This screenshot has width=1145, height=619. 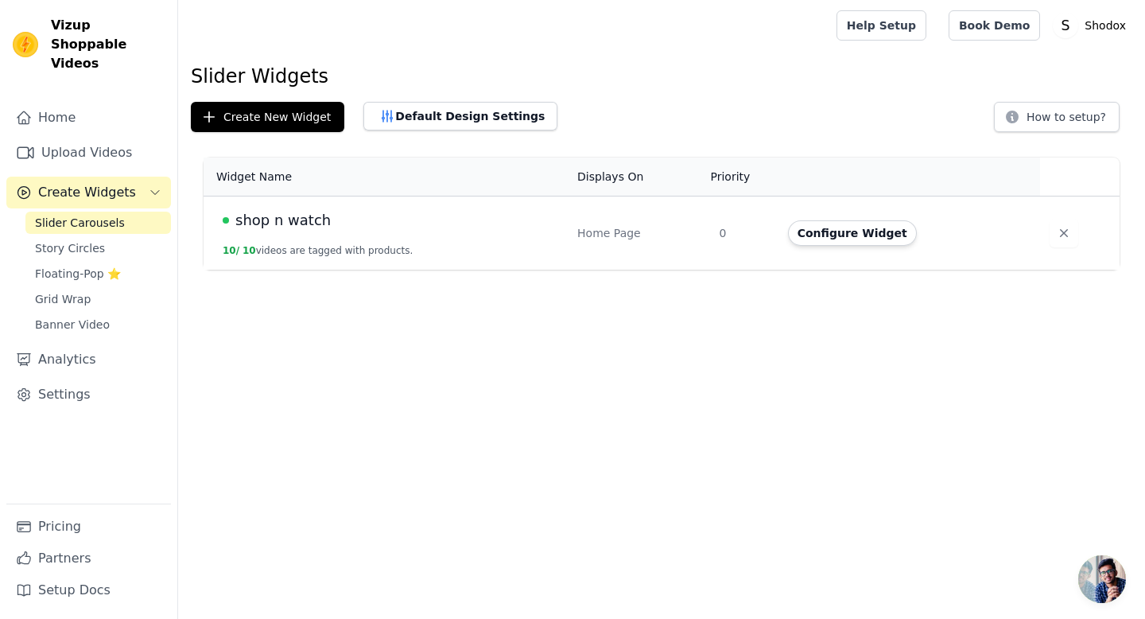 I want to click on a: Partners, so click(x=88, y=558).